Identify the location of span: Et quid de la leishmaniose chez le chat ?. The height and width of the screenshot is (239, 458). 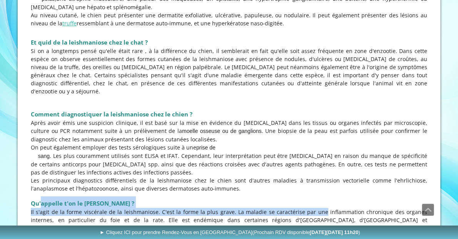
(89, 42).